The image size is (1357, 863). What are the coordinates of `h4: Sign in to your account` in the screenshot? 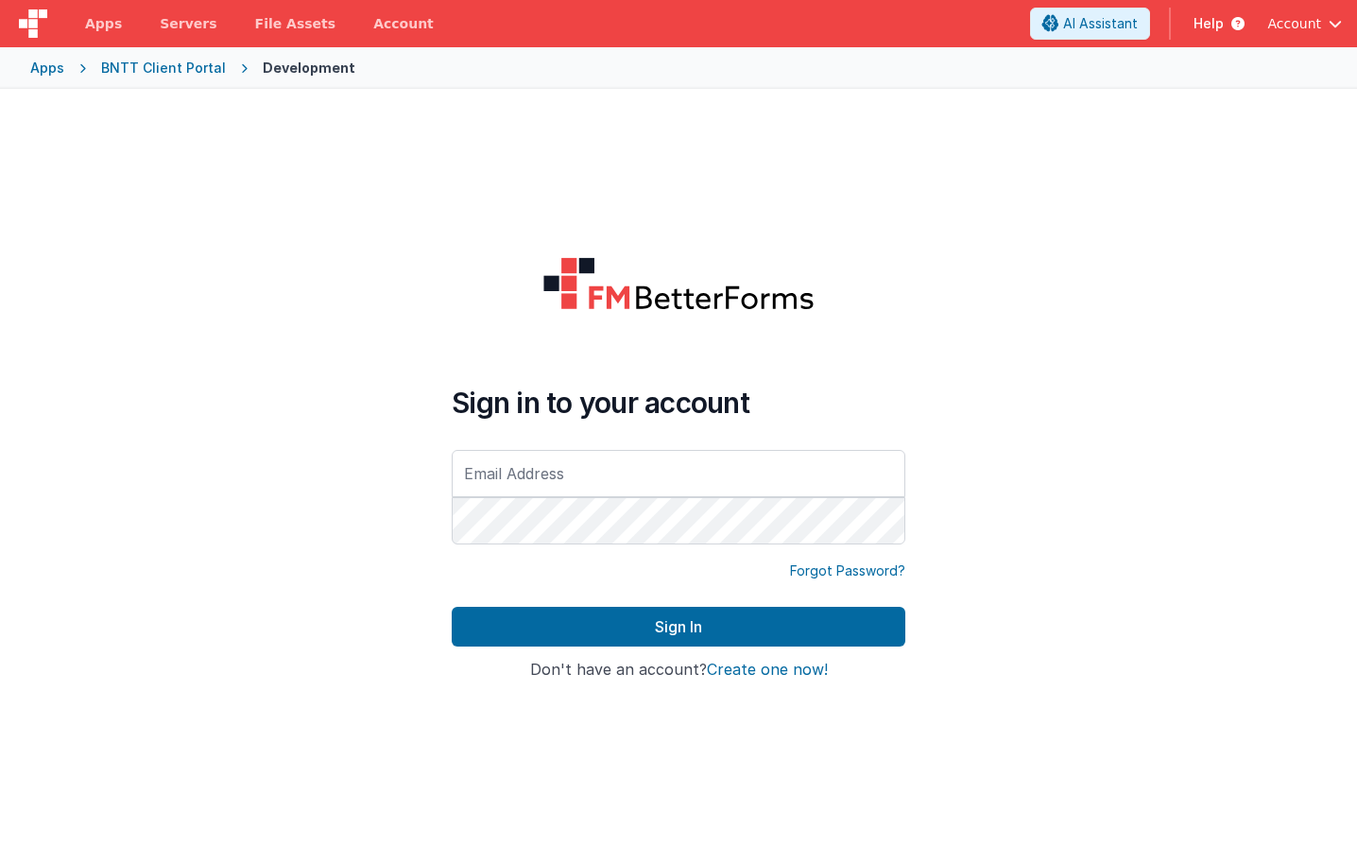 It's located at (678, 403).